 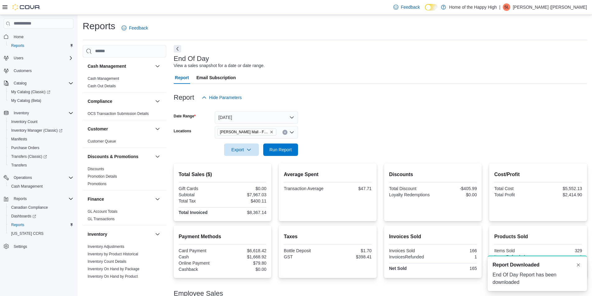 What do you see at coordinates (120, 129) in the screenshot?
I see `button: Customer` at bounding box center [120, 129].